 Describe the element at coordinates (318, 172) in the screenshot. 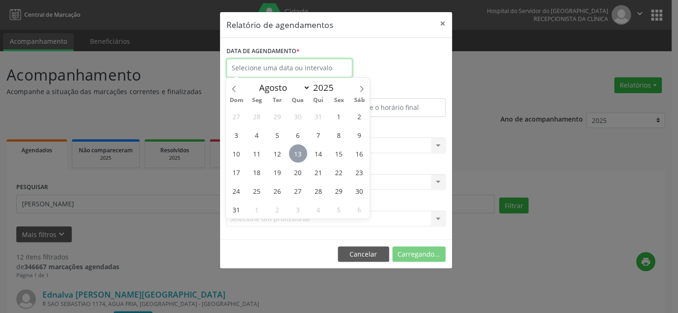

I see `span: Agosto 21, 2025` at that location.